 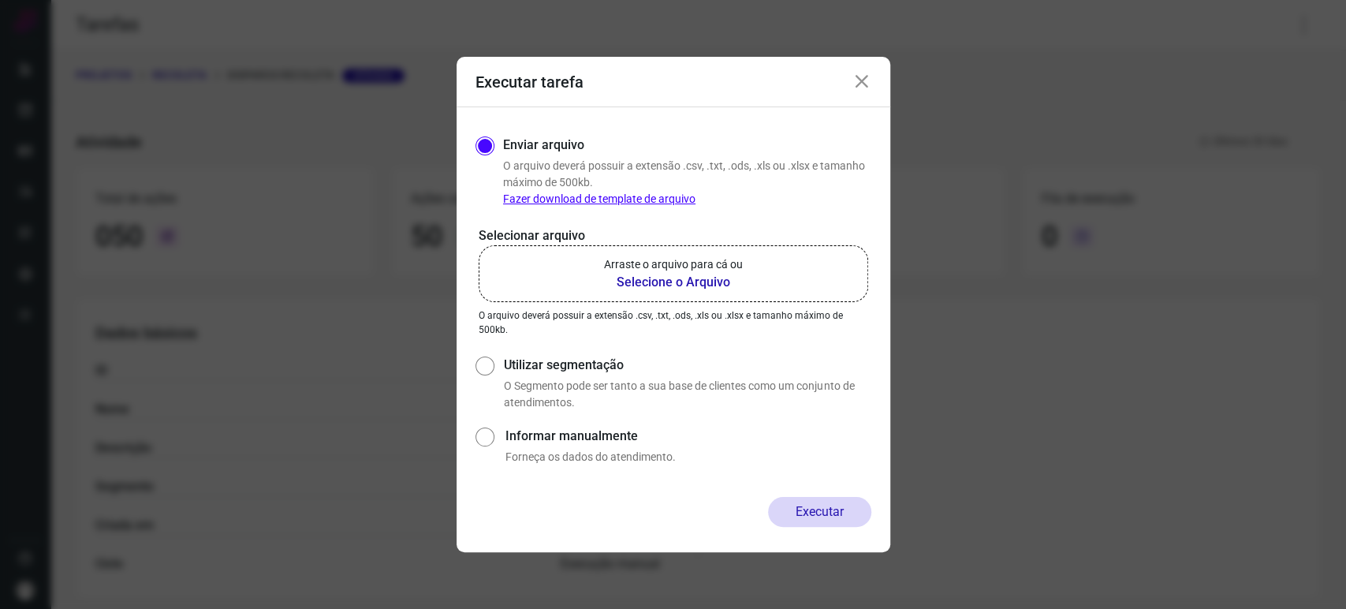 What do you see at coordinates (819, 512) in the screenshot?
I see `button: Executar` at bounding box center [819, 512].